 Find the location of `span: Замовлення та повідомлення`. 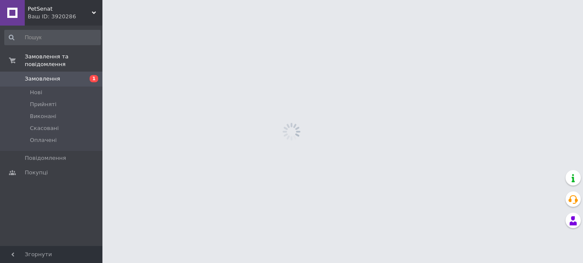

span: Замовлення та повідомлення is located at coordinates (64, 61).